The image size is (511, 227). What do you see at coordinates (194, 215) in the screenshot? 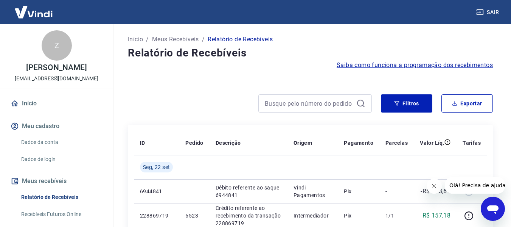
I see `p: 6523` at bounding box center [194, 215].